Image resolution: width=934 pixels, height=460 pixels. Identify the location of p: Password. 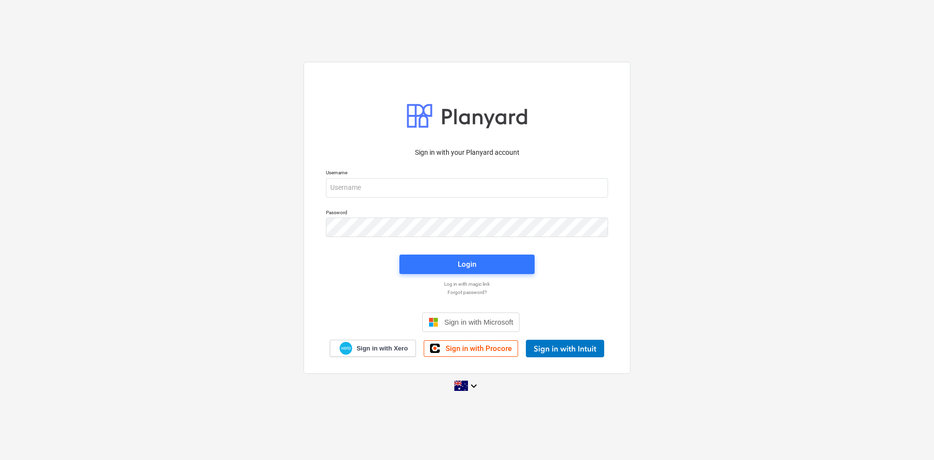
(467, 213).